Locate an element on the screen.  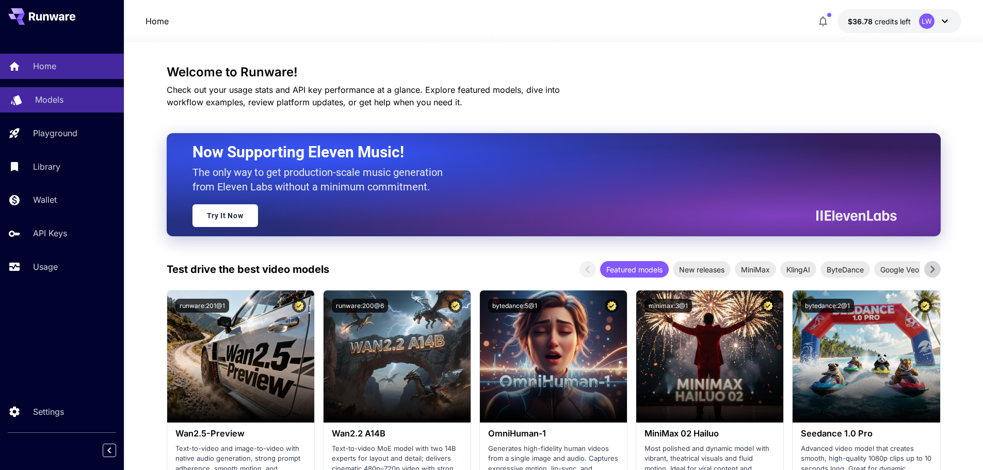
button: Collapse sidebar is located at coordinates (109, 450).